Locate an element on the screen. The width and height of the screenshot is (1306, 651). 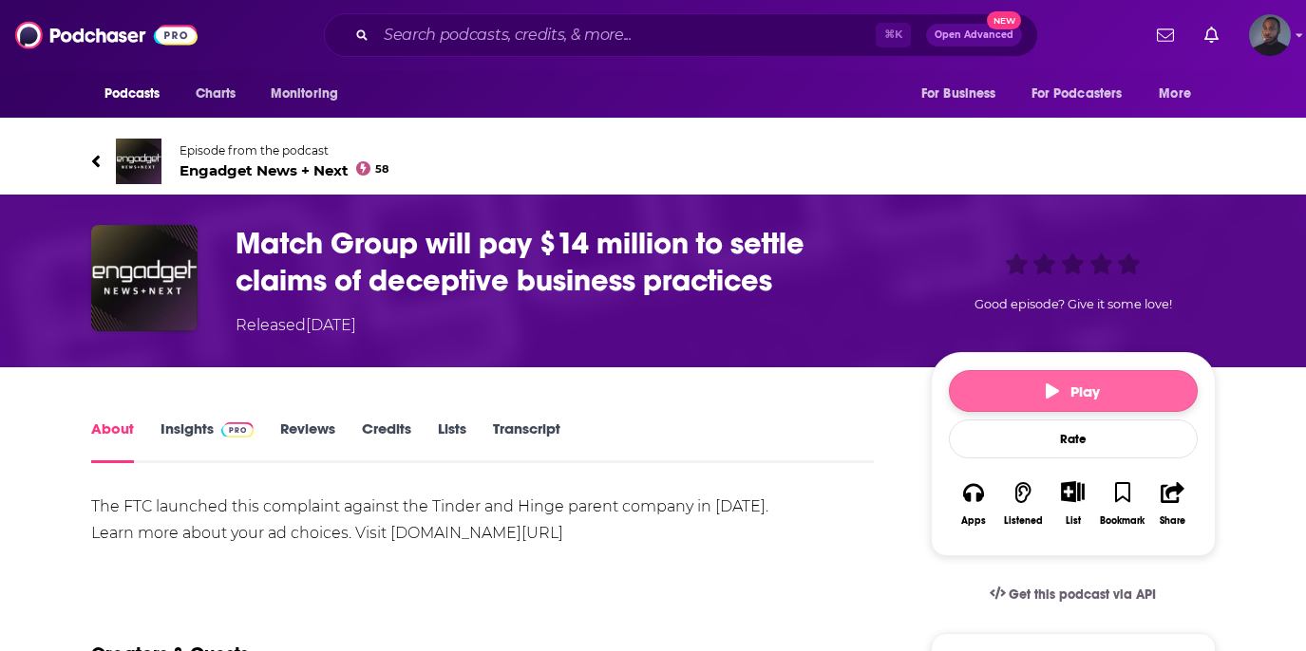
img: Engadget News + Next is located at coordinates (139, 161).